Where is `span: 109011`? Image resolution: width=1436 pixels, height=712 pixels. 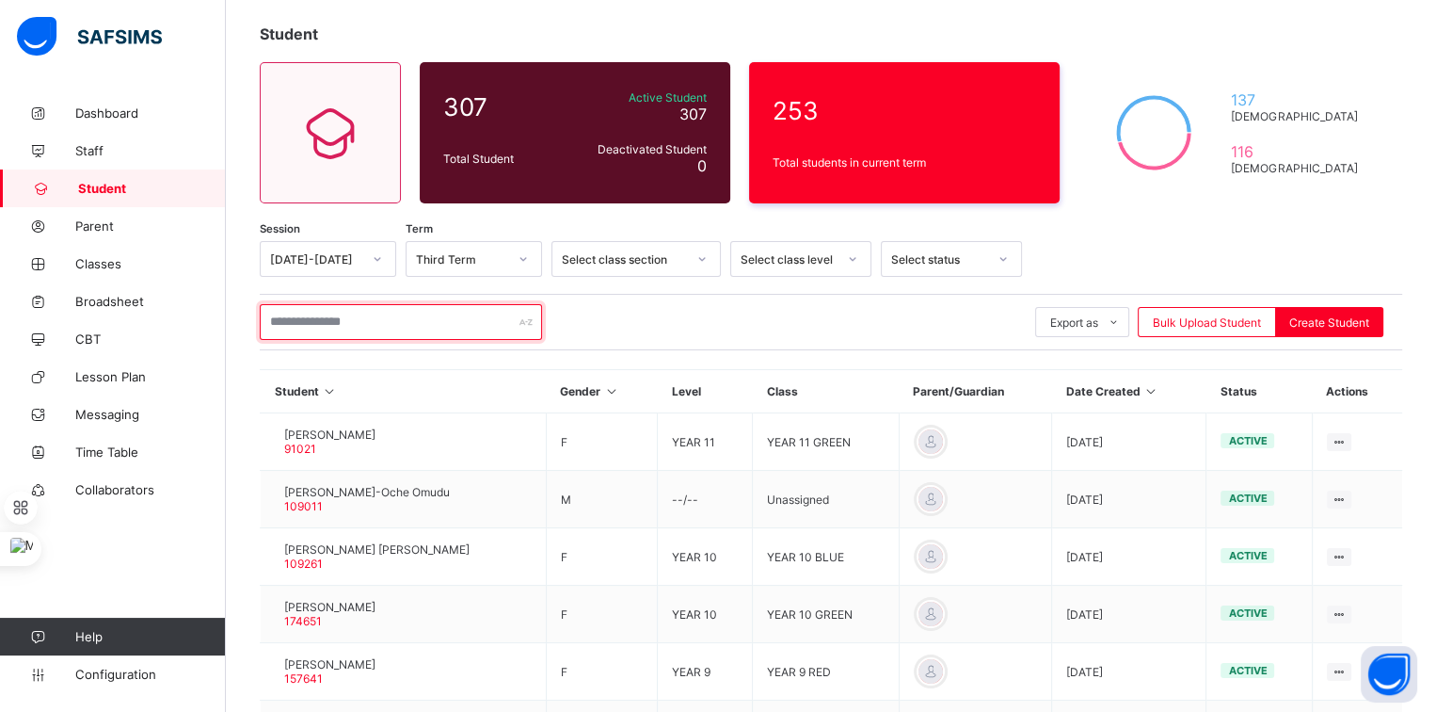 span: 109011 is located at coordinates (303, 505).